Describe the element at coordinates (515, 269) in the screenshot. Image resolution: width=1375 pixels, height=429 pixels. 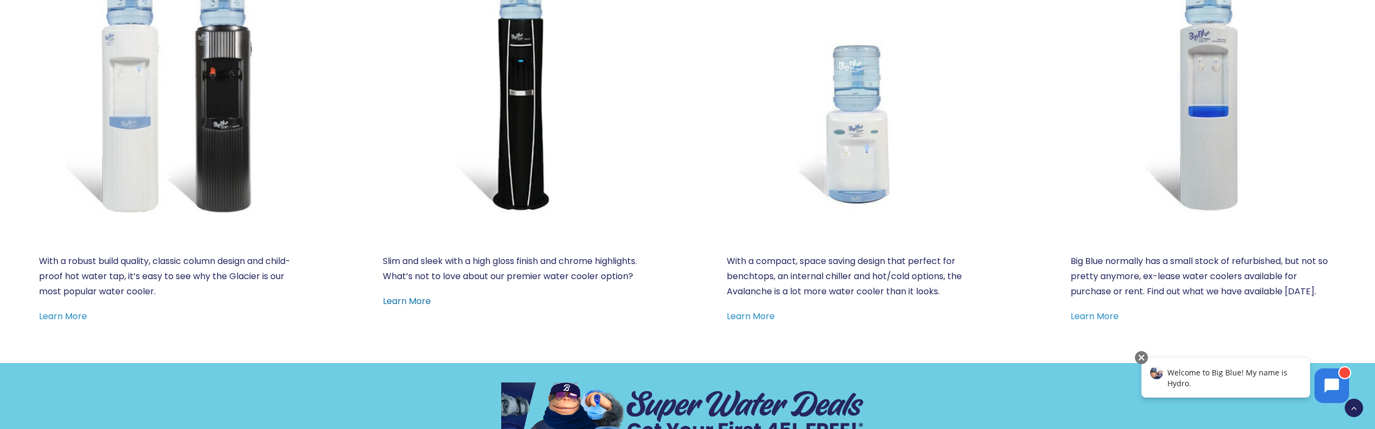
I see `p: Slim and sleek with a high gloss finish and chrome highlights. What’s not to love about our premi...` at that location.